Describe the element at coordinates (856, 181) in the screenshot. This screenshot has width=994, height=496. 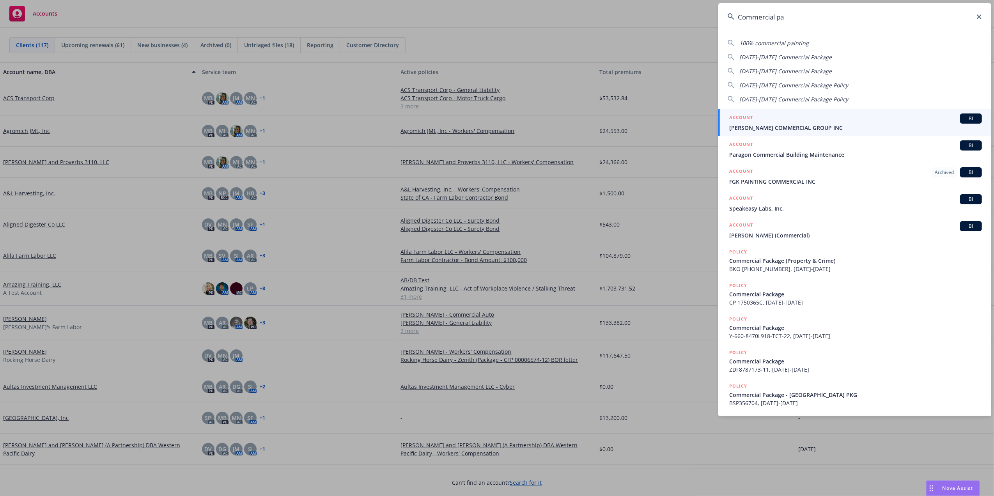
I see `span: FGK PAINTING COMMERCIAL INC` at that location.